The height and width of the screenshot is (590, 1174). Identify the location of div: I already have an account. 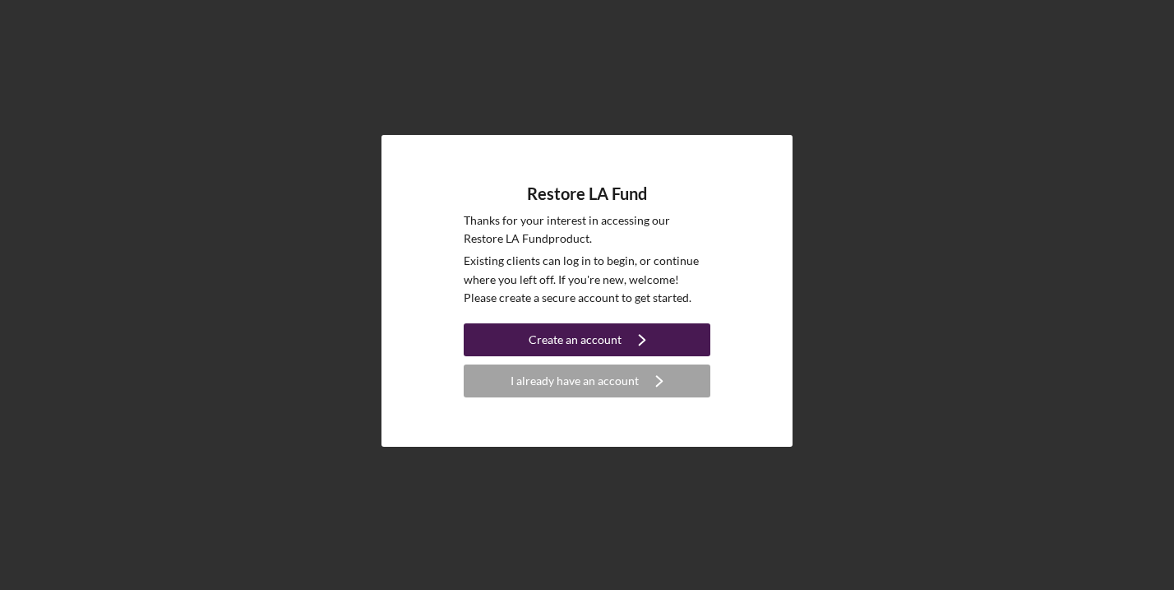
(575, 381).